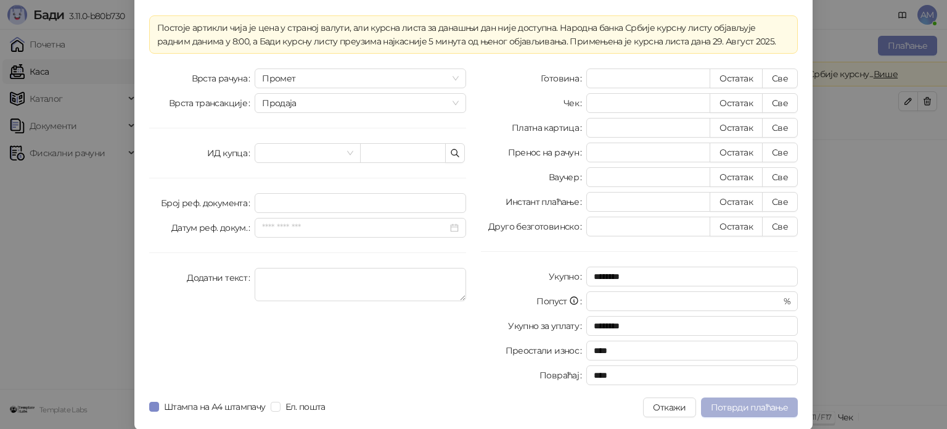 The width and height of the screenshot is (947, 429). I want to click on label: Инстант плаћање, so click(547, 202).